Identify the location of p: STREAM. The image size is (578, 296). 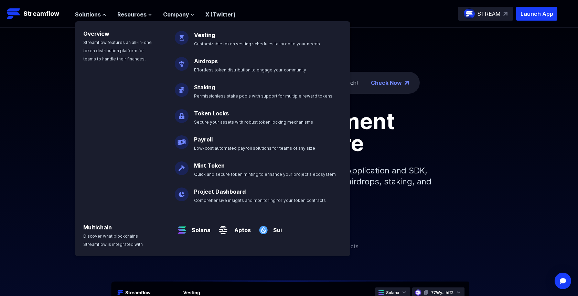
(489, 14).